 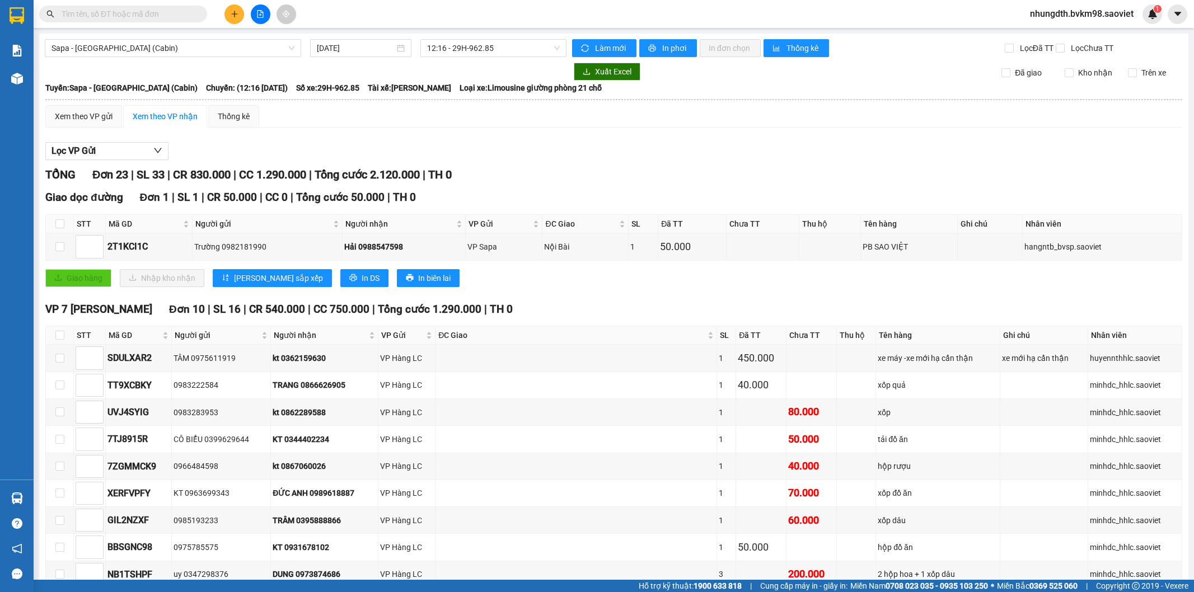 What do you see at coordinates (585, 247) in the screenshot?
I see `div: Nội Bài` at bounding box center [585, 247].